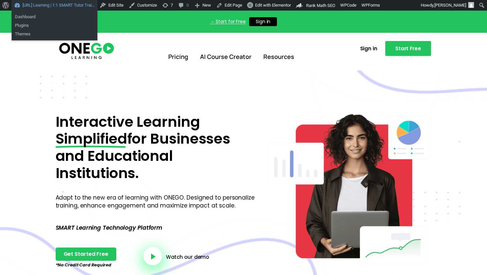 Image resolution: width=487 pixels, height=275 pixels. What do you see at coordinates (408, 48) in the screenshot?
I see `a: Start Free` at bounding box center [408, 48].